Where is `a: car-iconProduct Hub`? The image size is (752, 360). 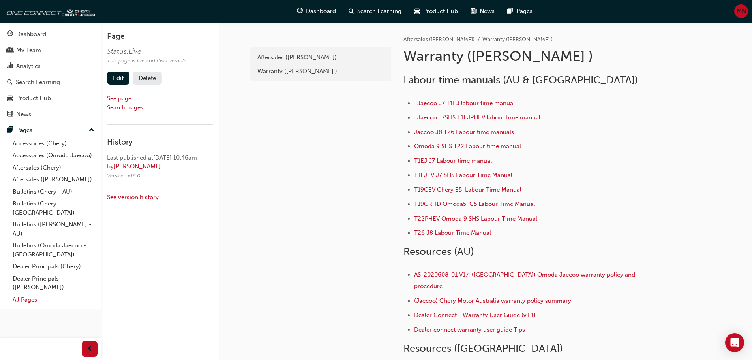 a: car-iconProduct Hub is located at coordinates (436, 11).